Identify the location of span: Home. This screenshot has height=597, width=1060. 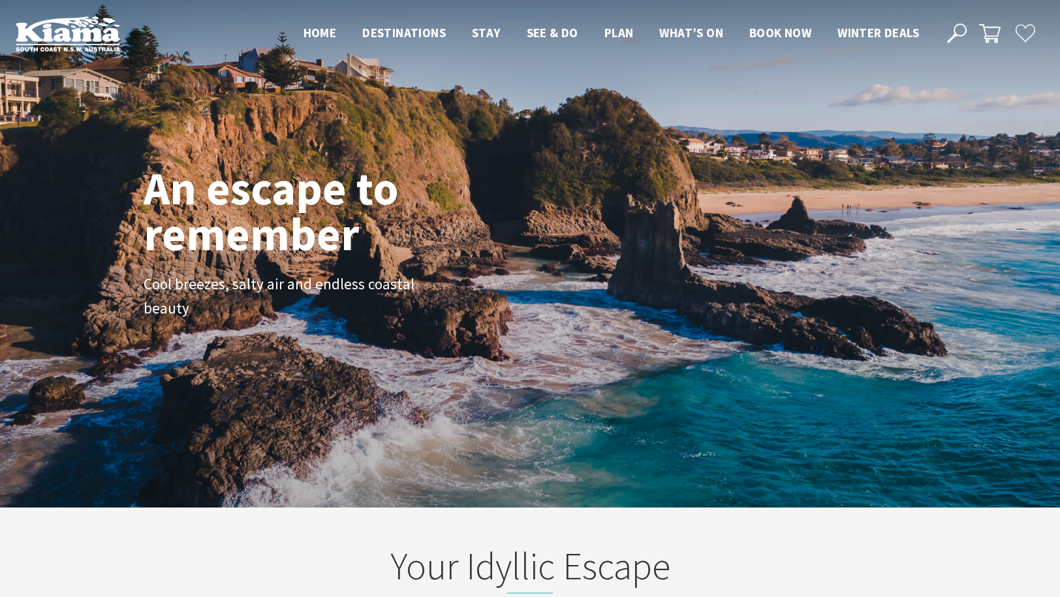
(320, 33).